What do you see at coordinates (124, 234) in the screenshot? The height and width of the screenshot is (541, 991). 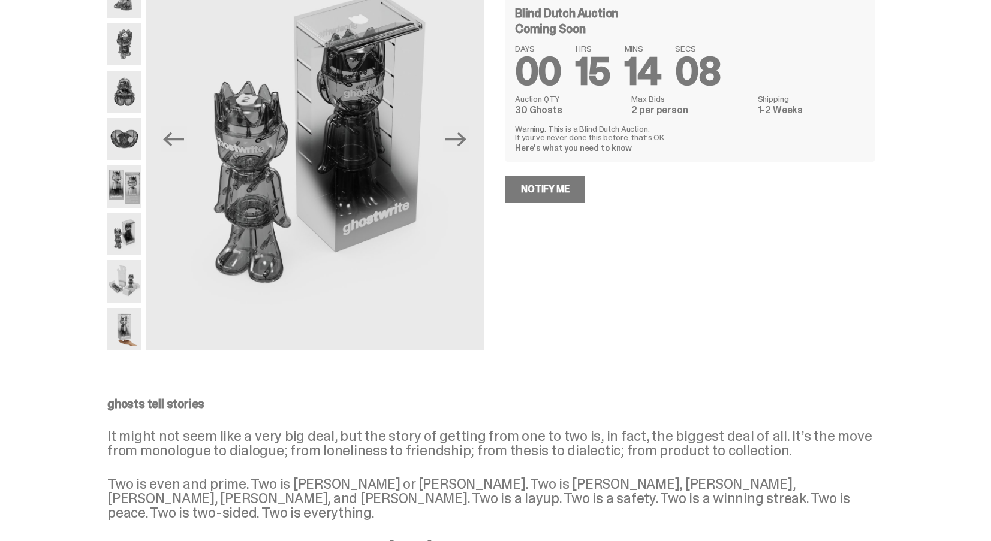 I see `img: ghostwrite_Two_Media_11.png` at bounding box center [124, 234].